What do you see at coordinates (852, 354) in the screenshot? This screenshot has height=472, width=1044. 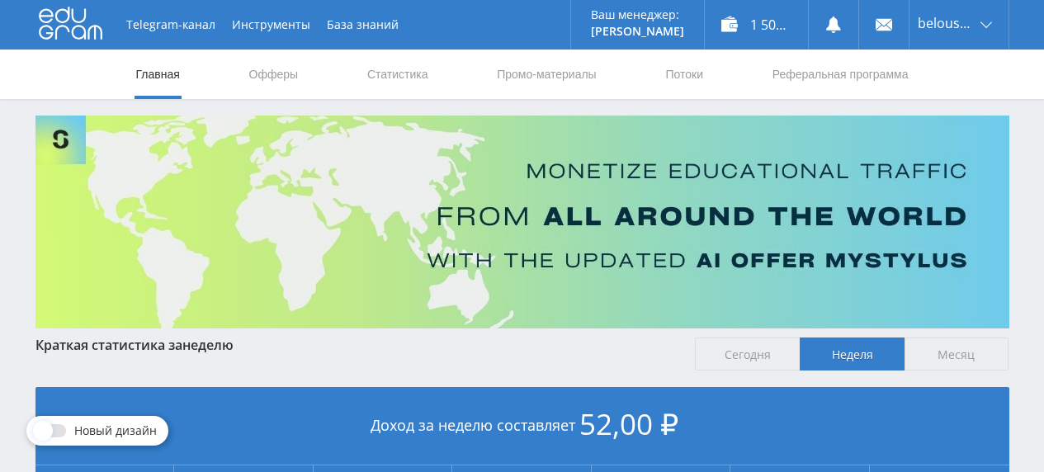 I see `span: Неделя` at bounding box center [852, 354].